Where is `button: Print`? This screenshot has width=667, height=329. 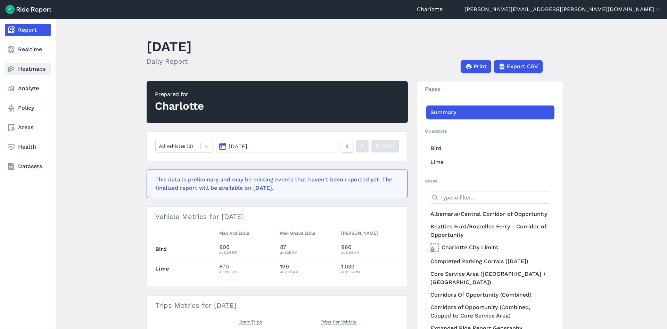 button: Print is located at coordinates (476, 66).